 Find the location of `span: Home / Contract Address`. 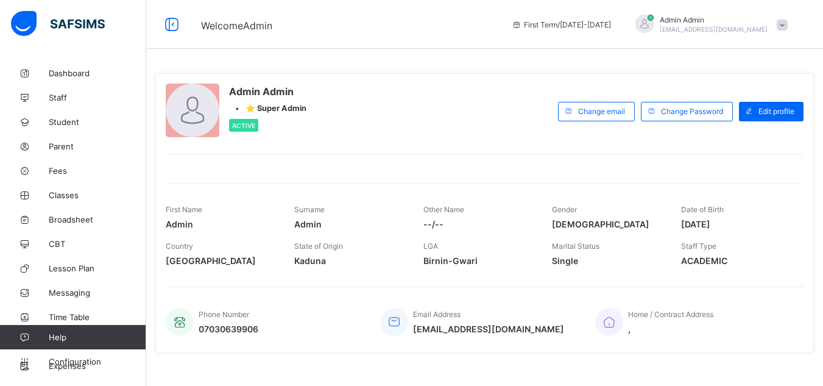

span: Home / Contract Address is located at coordinates (671, 314).